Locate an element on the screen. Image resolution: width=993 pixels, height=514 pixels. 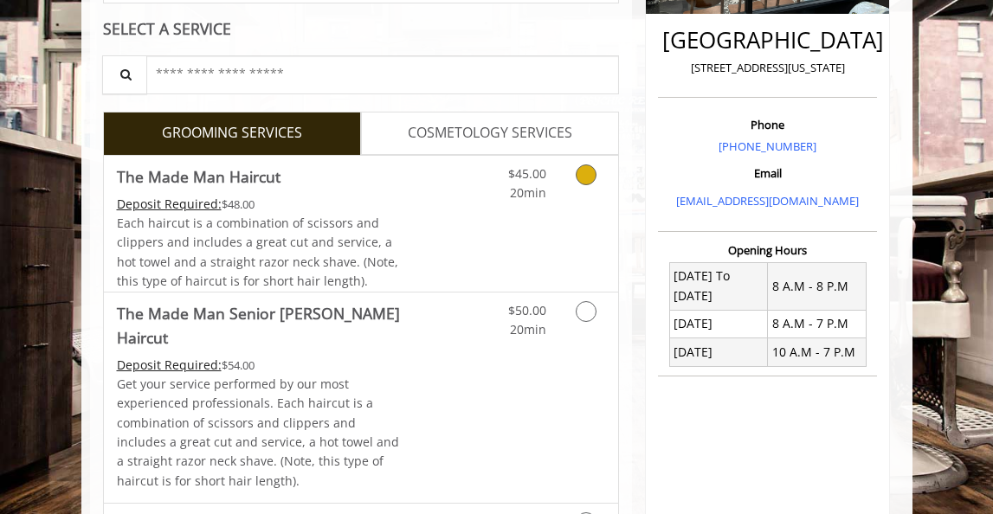
p: Get your service performed by our most experienced professionals. Each haircut is a combination o... is located at coordinates (261, 433).